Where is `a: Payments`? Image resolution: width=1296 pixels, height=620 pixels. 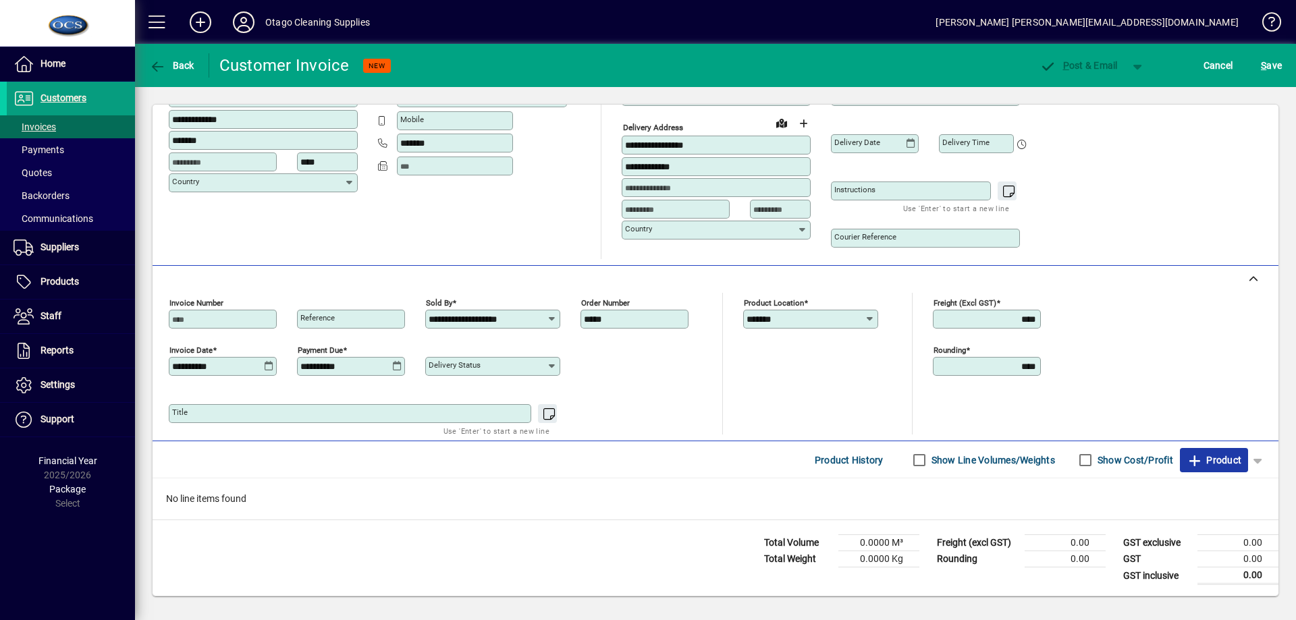 a: Payments is located at coordinates (71, 150).